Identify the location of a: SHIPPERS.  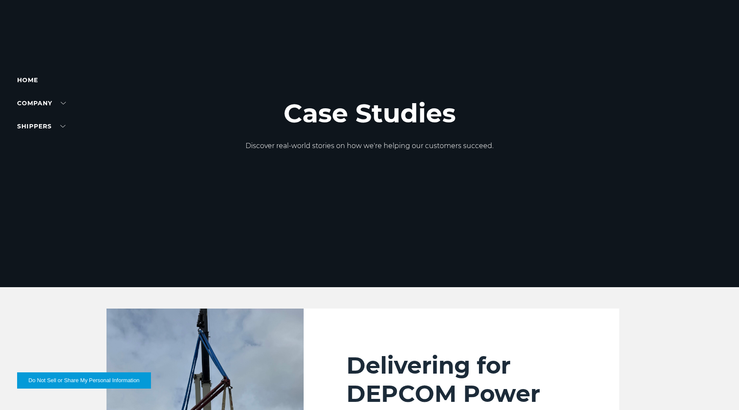
(41, 126).